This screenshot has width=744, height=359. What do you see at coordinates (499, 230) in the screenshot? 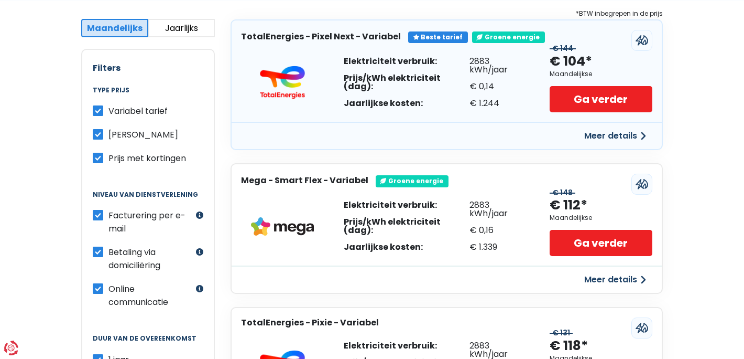
I see `div: € 0,16` at bounding box center [499, 230].